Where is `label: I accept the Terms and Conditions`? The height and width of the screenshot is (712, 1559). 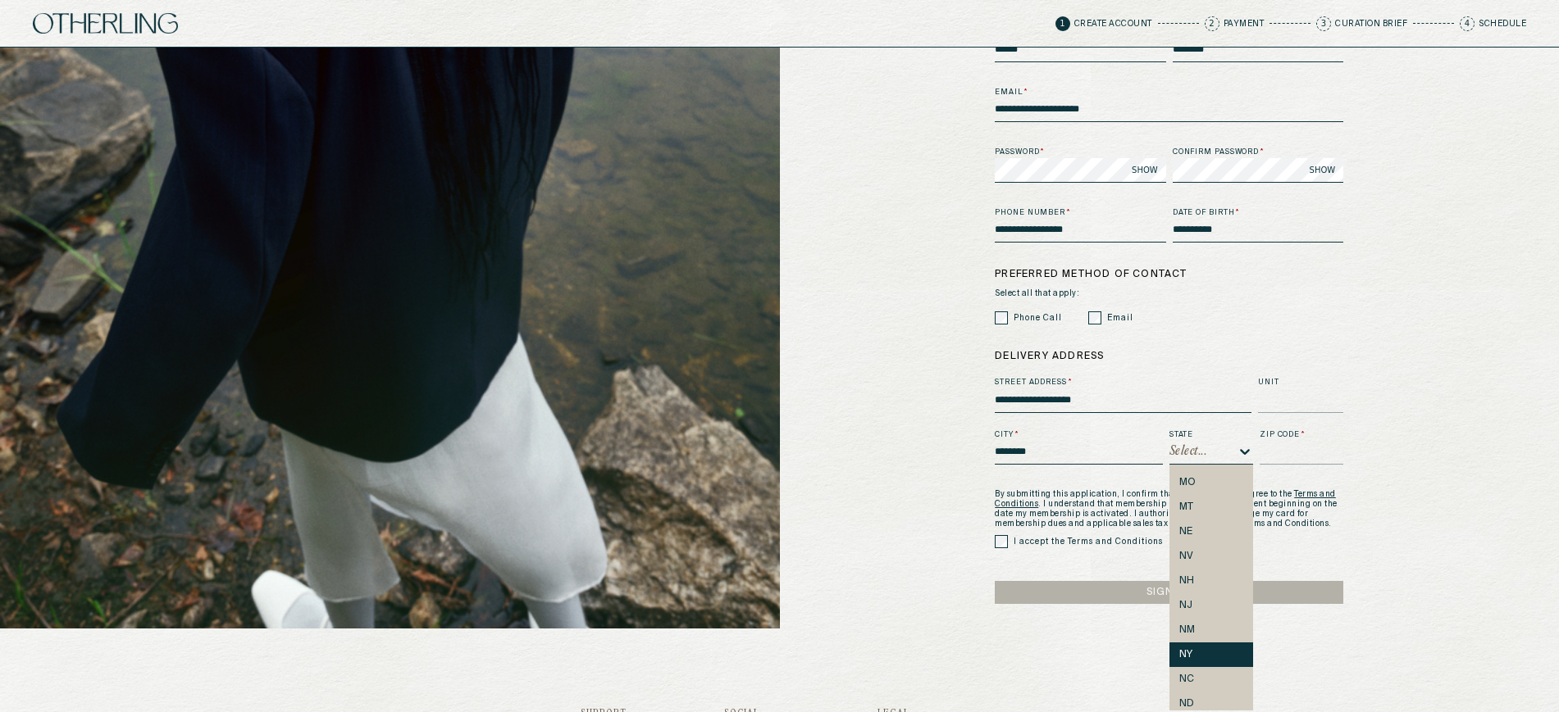 label: I accept the Terms and Conditions is located at coordinates (1088, 542).